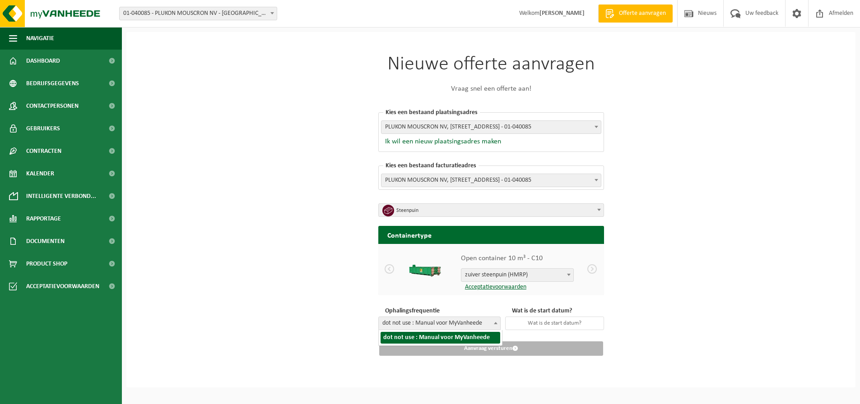 The width and height of the screenshot is (860, 404). I want to click on h2: Containertype, so click(491, 235).